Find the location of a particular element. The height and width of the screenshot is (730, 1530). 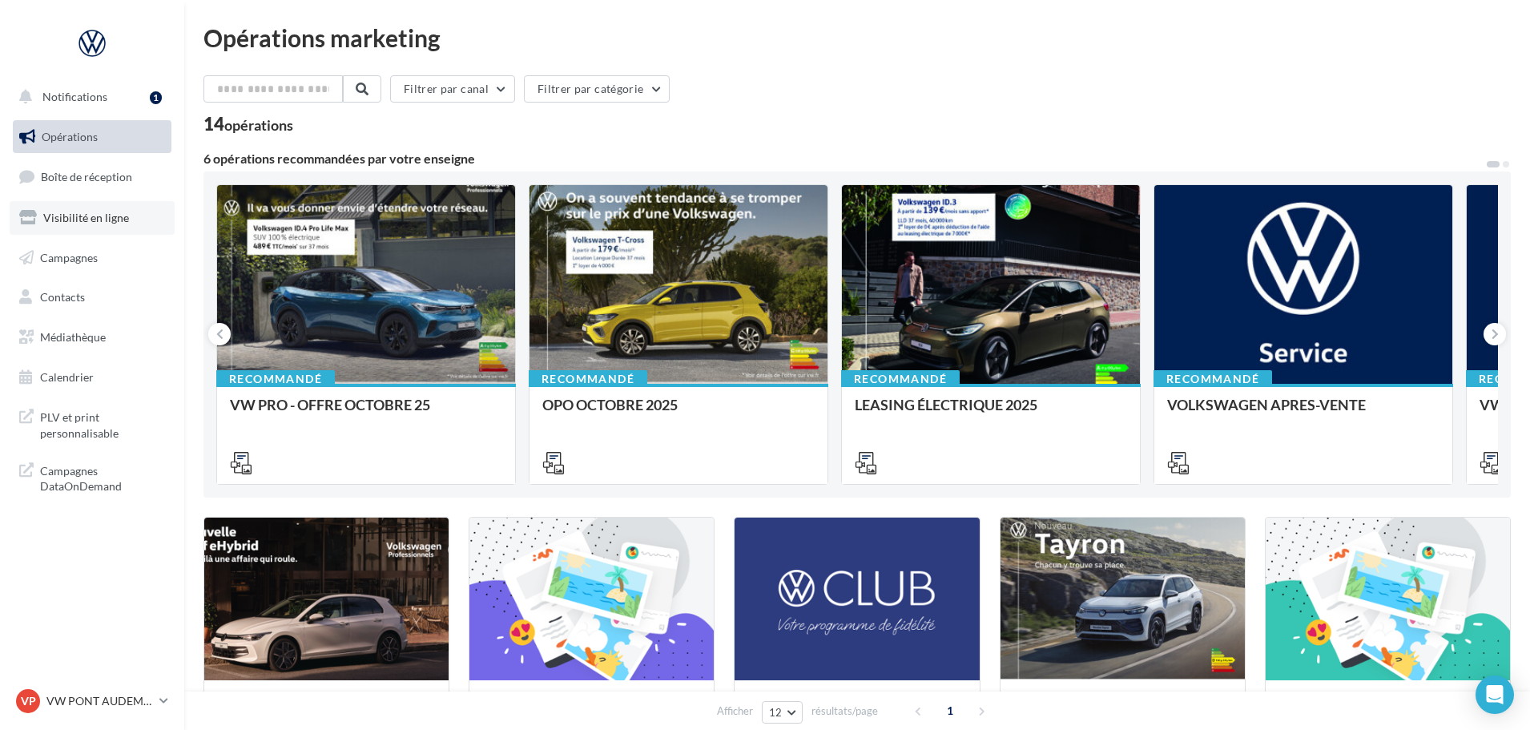

div: Open Intercom Messenger is located at coordinates (1495, 695).